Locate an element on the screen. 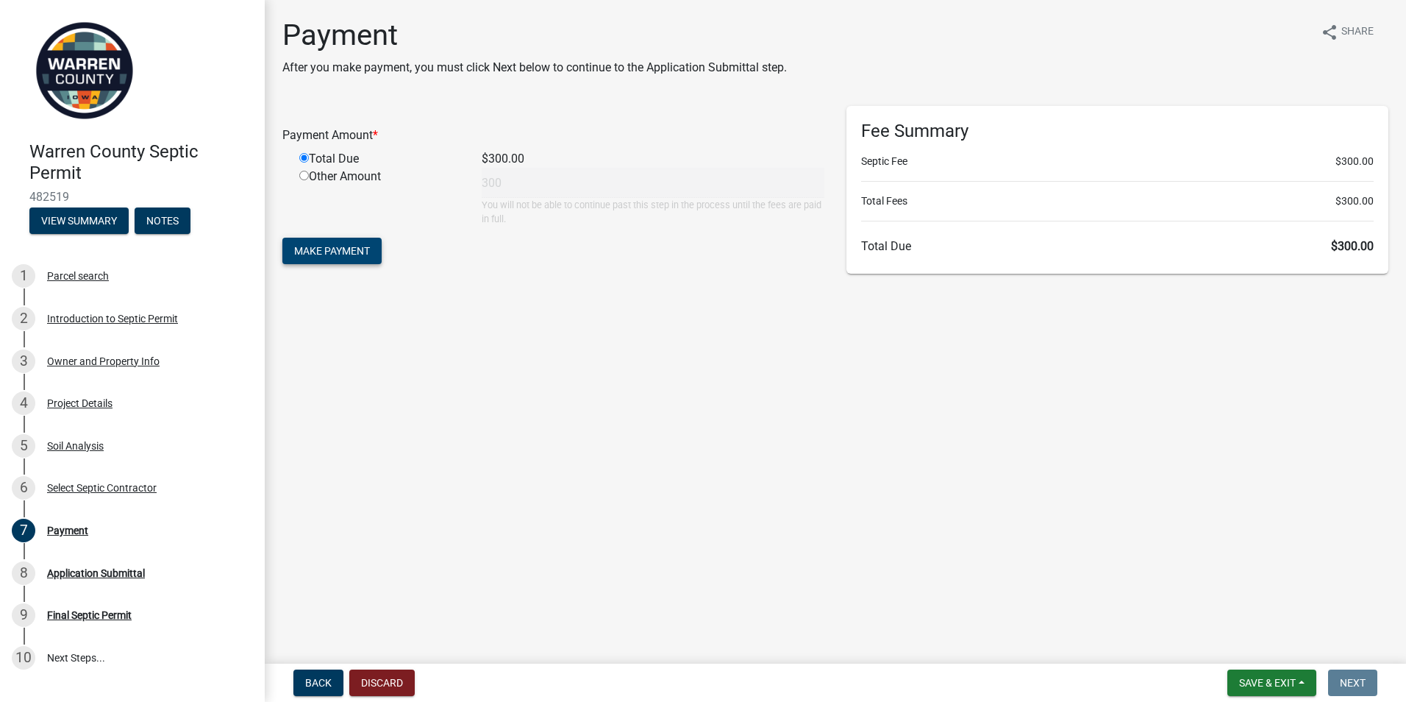  div: Soil Analysis is located at coordinates (75, 446).